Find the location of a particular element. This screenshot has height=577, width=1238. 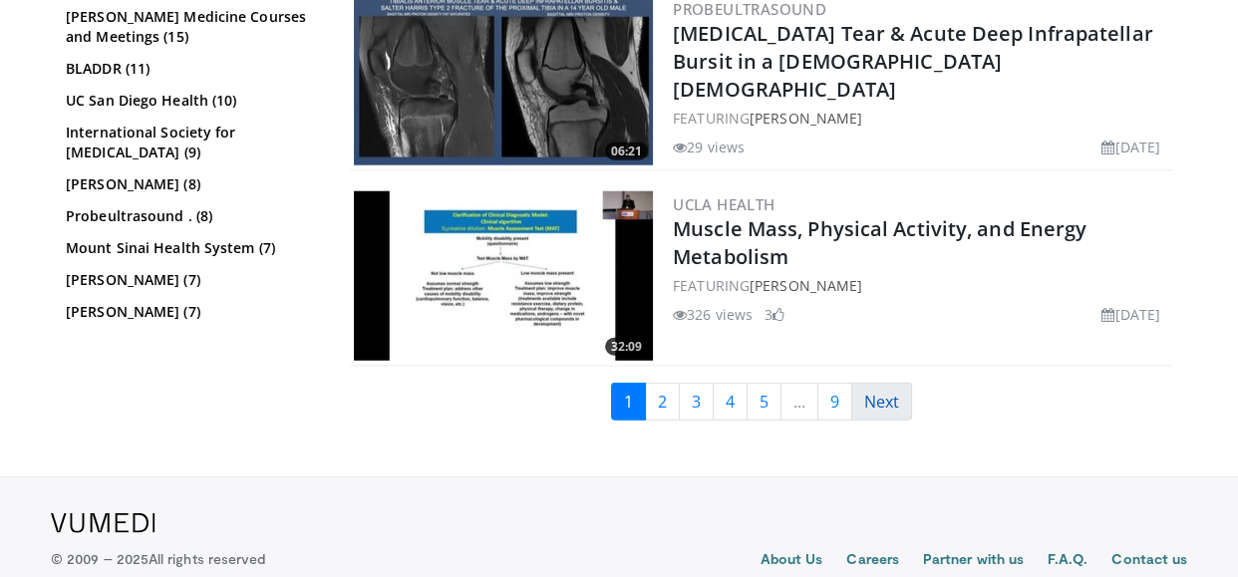

a: Partner with us is located at coordinates (973, 561).